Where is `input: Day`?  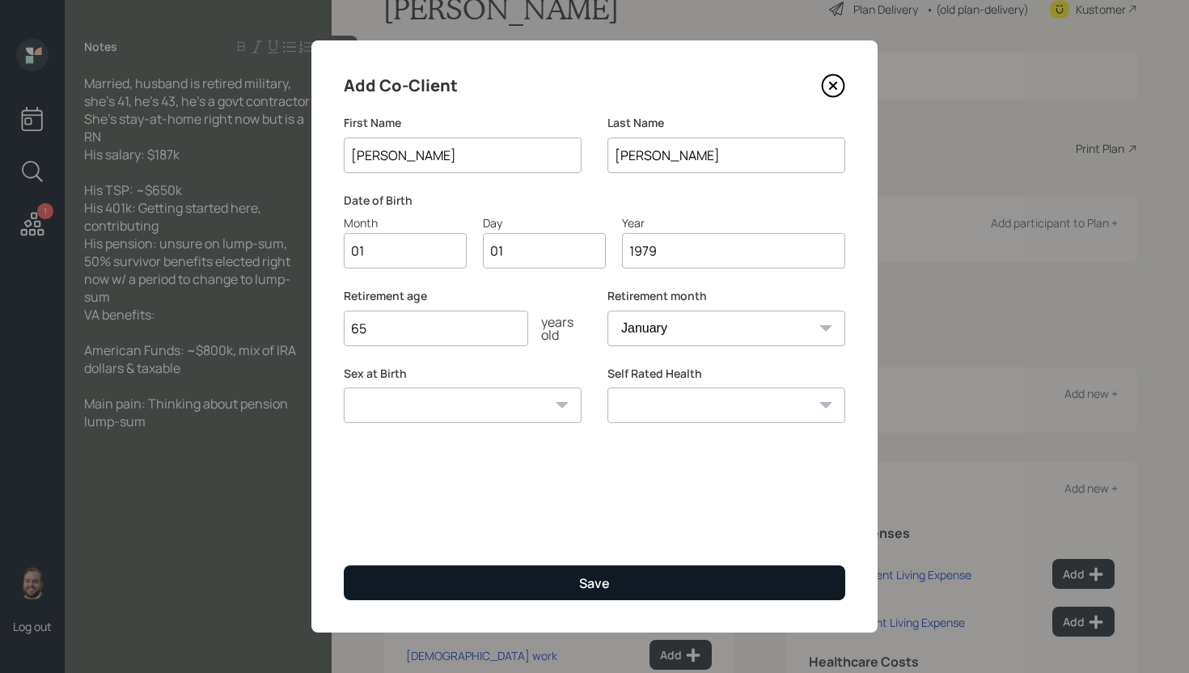
input: Day is located at coordinates (544, 251).